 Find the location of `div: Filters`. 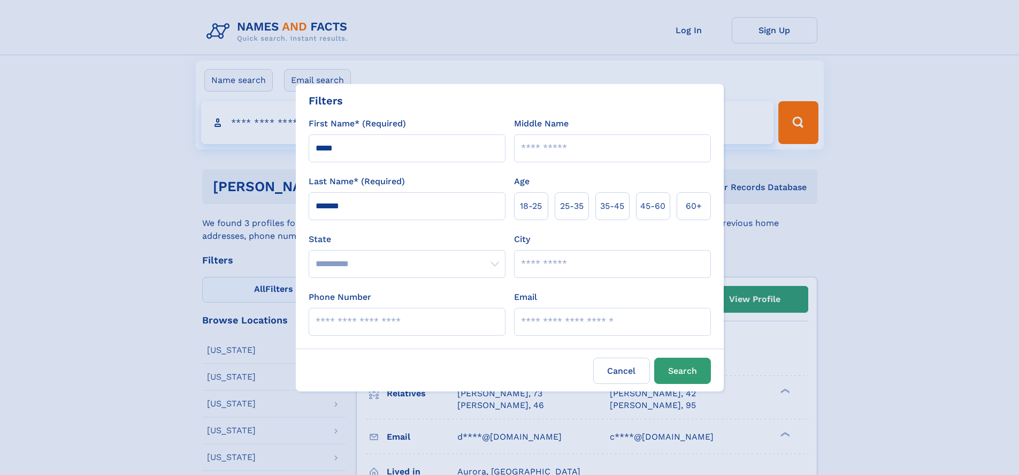

div: Filters is located at coordinates (326, 101).